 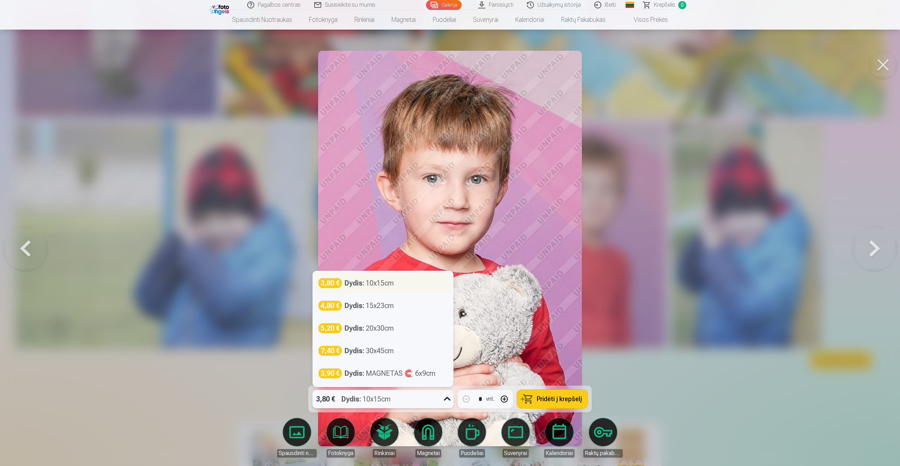 What do you see at coordinates (330, 306) in the screenshot?
I see `div: 4,80 €` at bounding box center [330, 306].